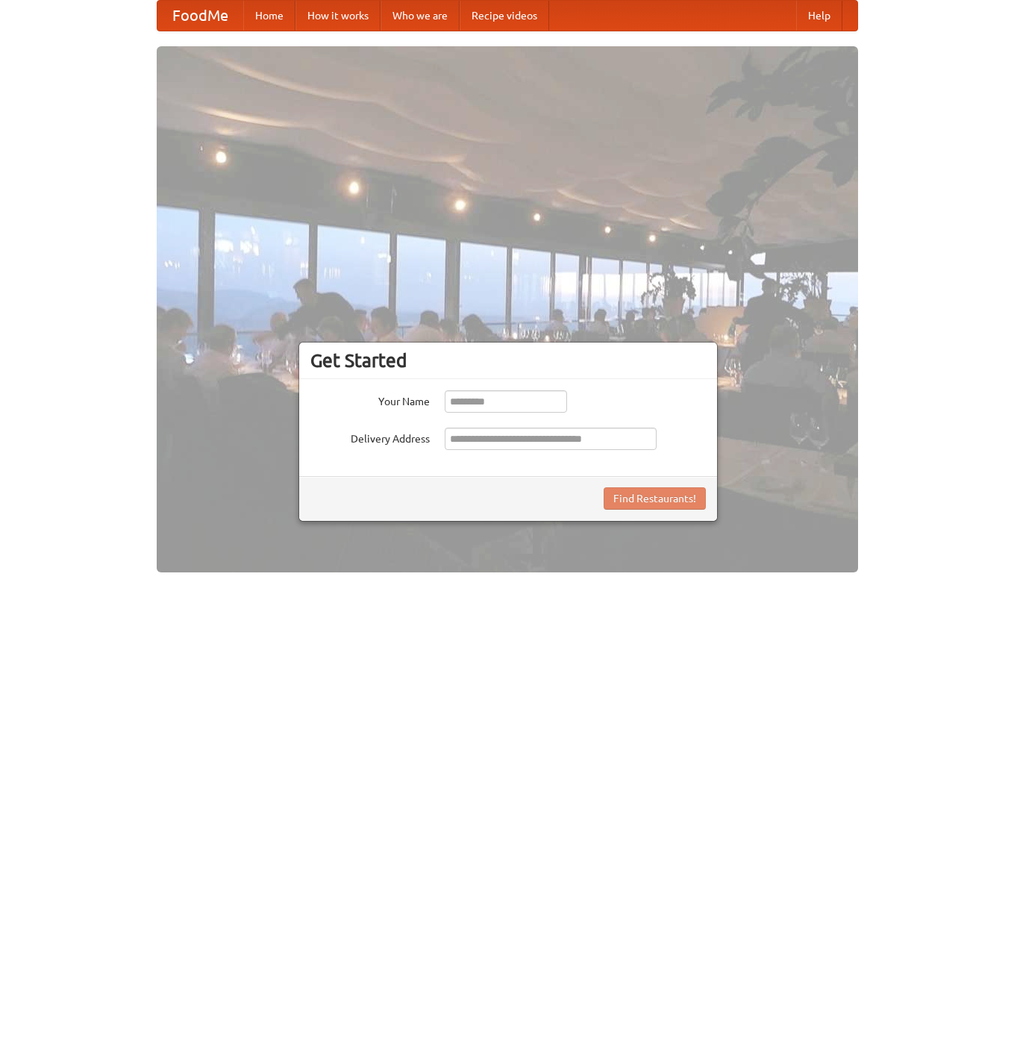 The image size is (1014, 1056). Describe the element at coordinates (200, 16) in the screenshot. I see `a: FoodMe` at that location.